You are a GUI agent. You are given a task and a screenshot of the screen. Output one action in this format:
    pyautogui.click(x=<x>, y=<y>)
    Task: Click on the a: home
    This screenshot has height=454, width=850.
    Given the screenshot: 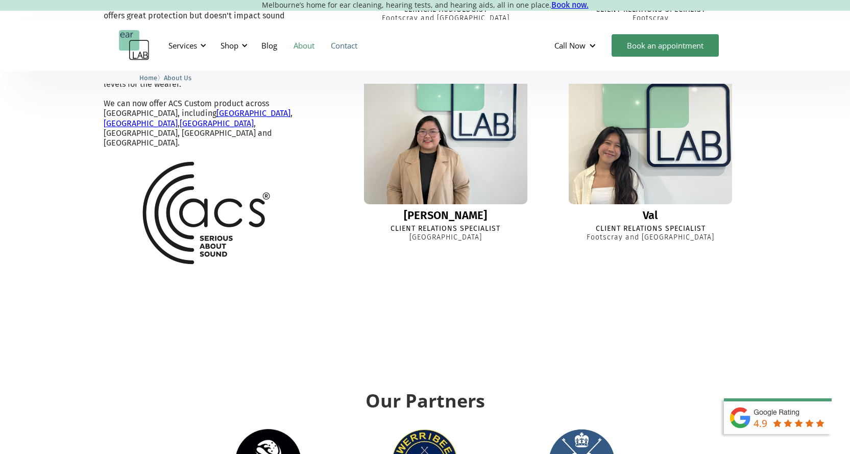 What is the action you would take?
    pyautogui.click(x=134, y=45)
    